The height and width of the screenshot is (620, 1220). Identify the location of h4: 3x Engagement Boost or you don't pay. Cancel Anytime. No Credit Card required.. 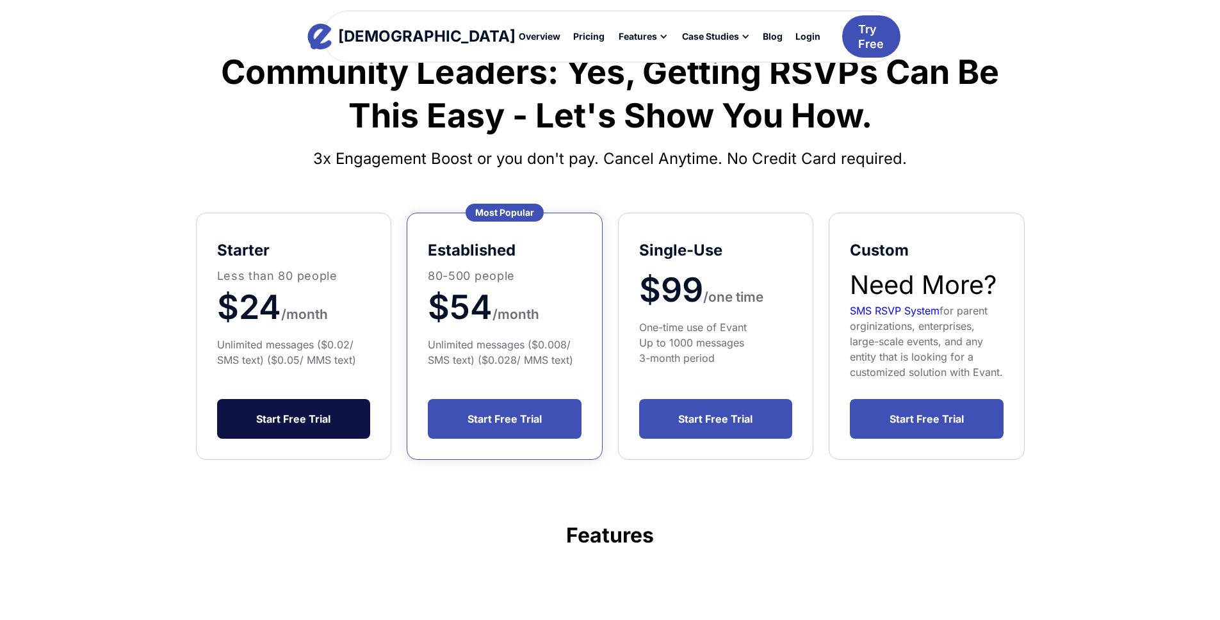
(610, 159).